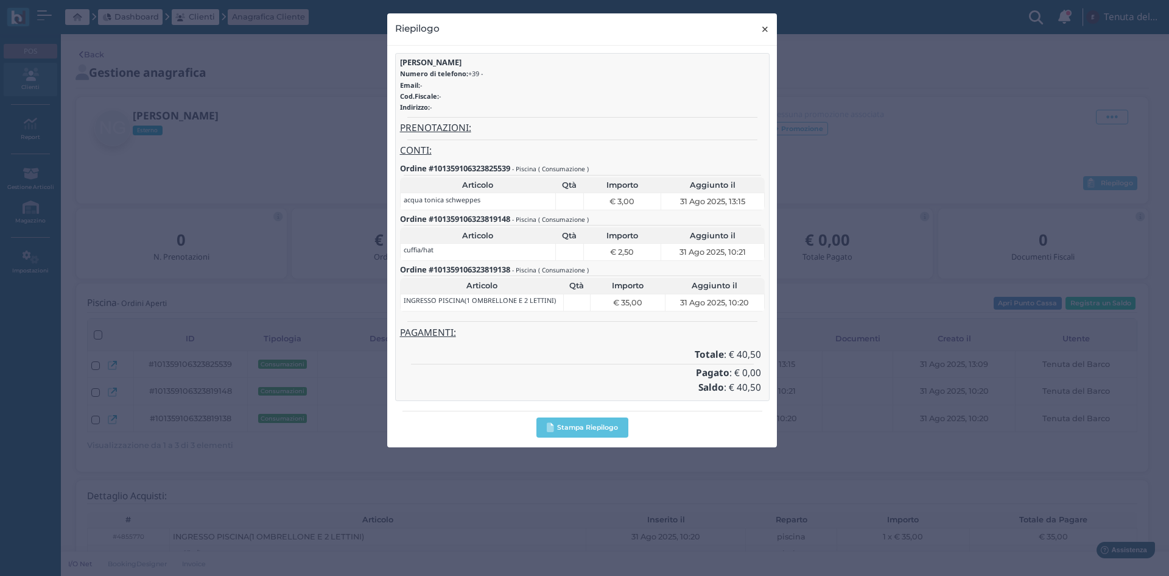  I want to click on span: € 2,50, so click(622, 252).